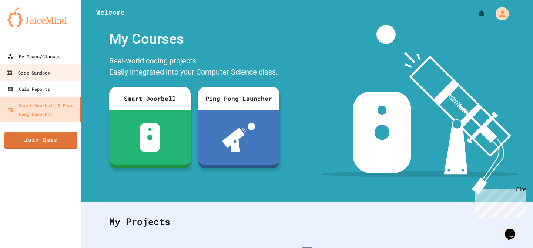 The width and height of the screenshot is (533, 248). I want to click on div: Real-world coding projects. Easily integrated into your Computer Science class., so click(194, 67).